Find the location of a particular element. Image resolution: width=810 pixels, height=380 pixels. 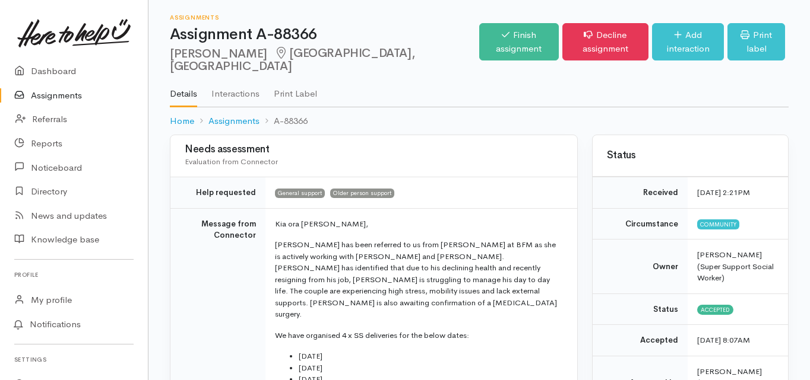

td: Status is located at coordinates (640, 309).